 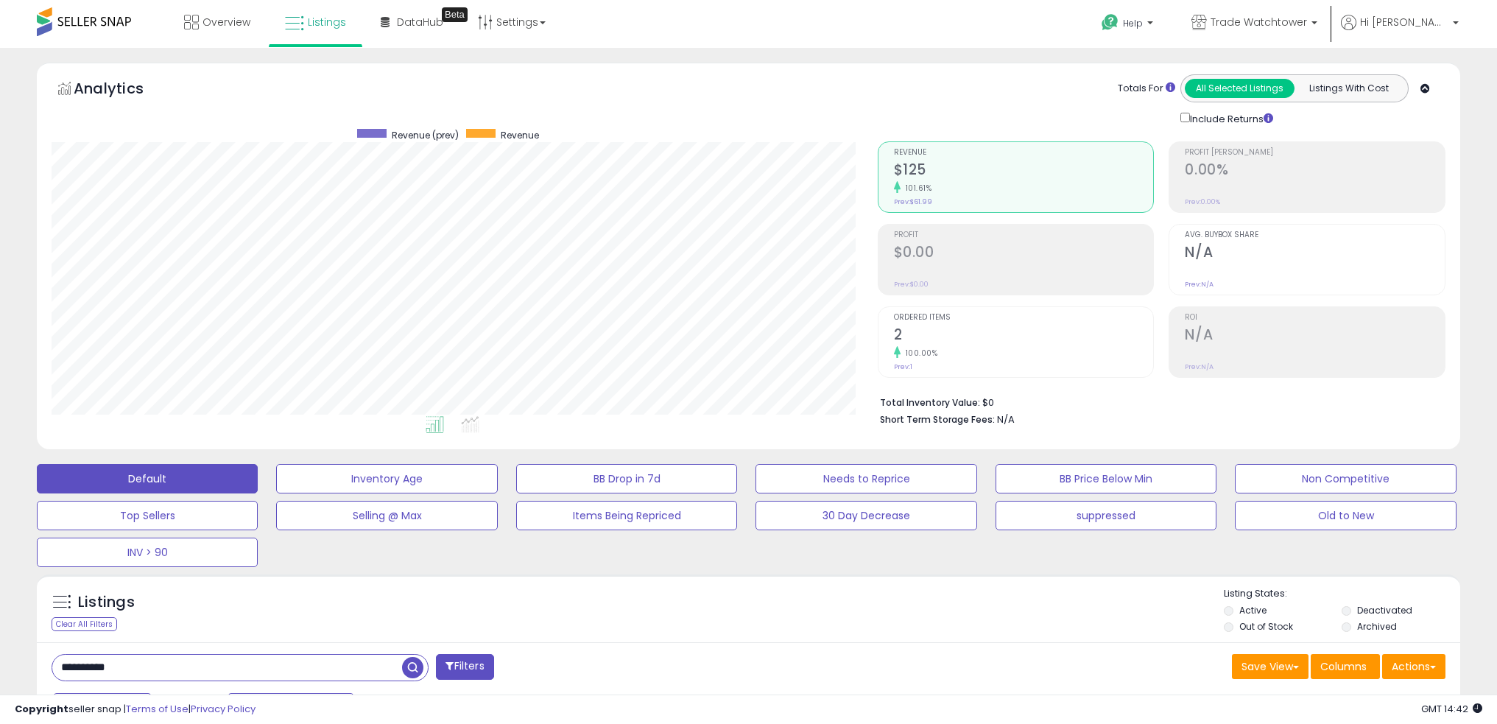 I want to click on button: BB Drop in 7d, so click(x=627, y=479).